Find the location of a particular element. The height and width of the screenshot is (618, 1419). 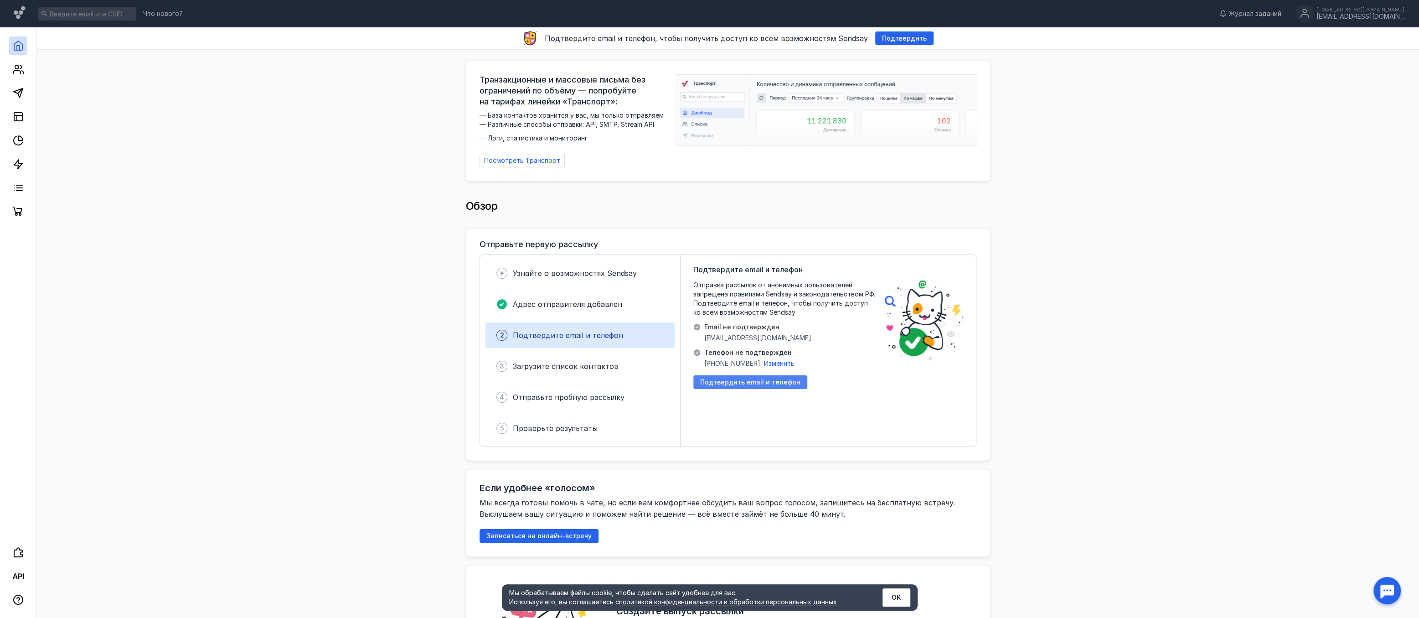

button: Подтвердить email и телефон is located at coordinates (750, 382).